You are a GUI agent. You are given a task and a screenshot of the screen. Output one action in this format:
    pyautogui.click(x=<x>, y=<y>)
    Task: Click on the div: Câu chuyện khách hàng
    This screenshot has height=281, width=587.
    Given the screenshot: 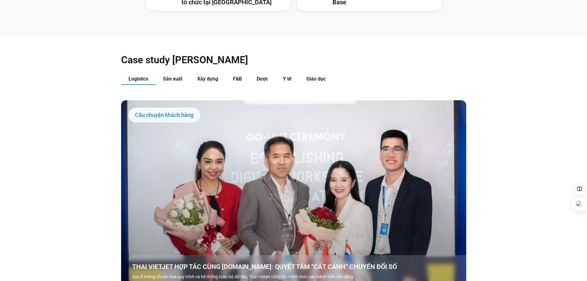 What is the action you would take?
    pyautogui.click(x=164, y=115)
    